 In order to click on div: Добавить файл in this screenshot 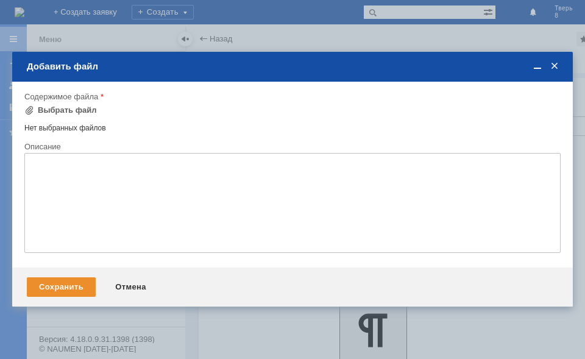, I will do `click(294, 66)`.